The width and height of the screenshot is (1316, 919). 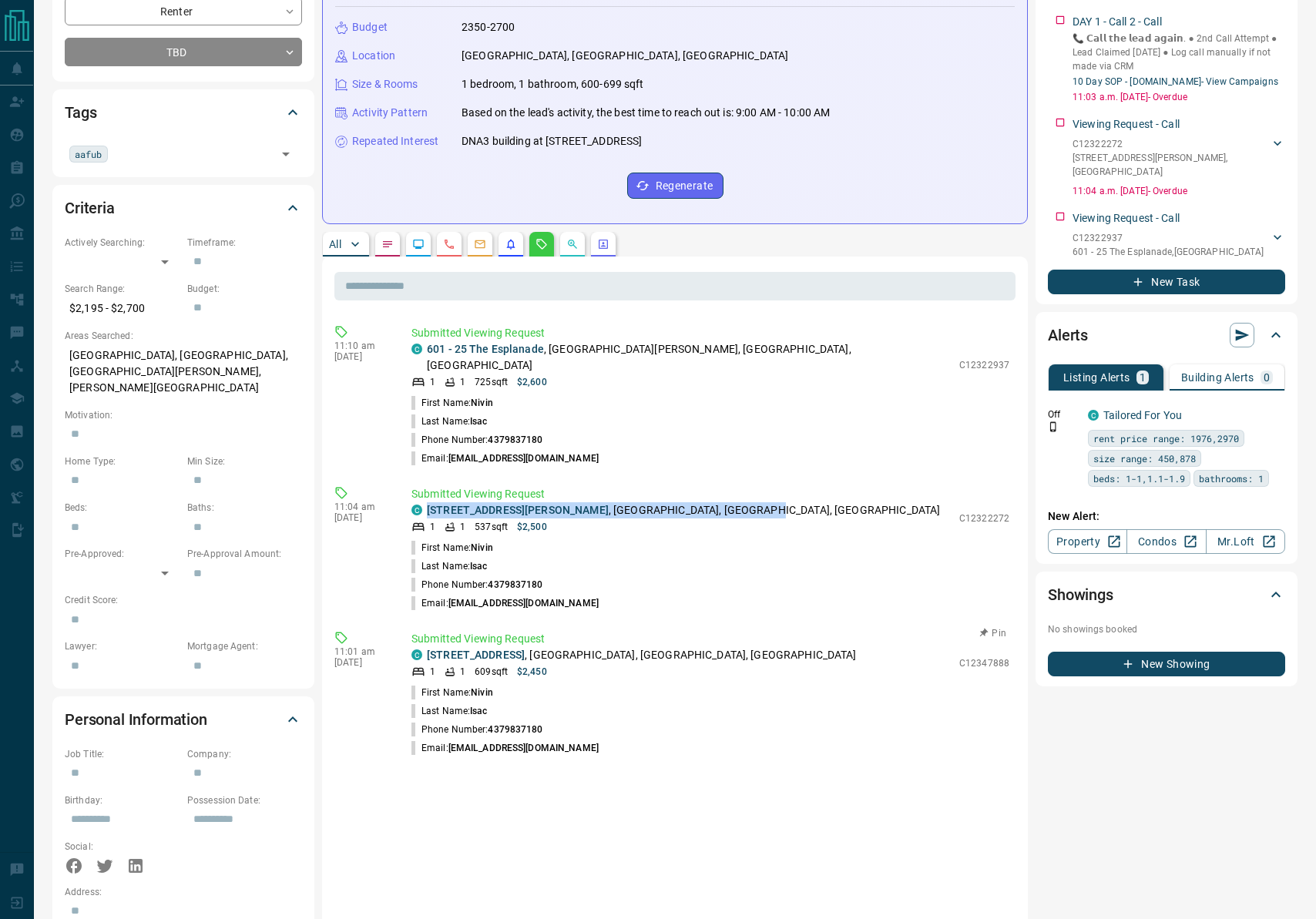 What do you see at coordinates (122, 289) in the screenshot?
I see `p: Search Range:` at bounding box center [122, 289].